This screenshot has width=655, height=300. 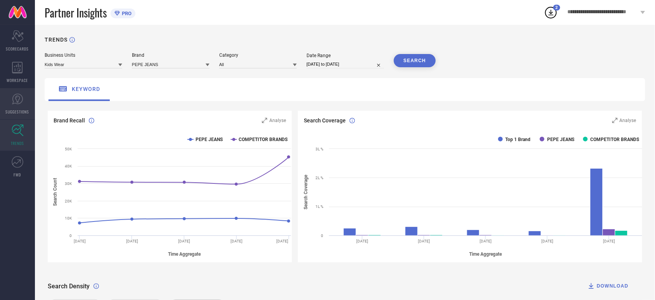 What do you see at coordinates (608, 286) in the screenshot?
I see `button: DOWNLOAD` at bounding box center [608, 286].